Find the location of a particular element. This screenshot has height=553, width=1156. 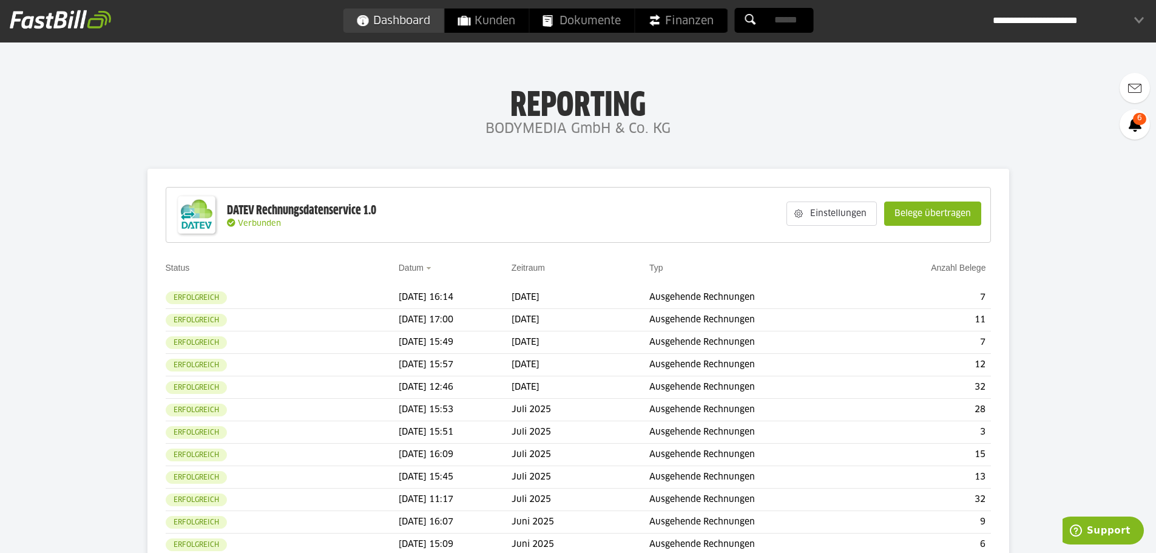

h1: Reporting is located at coordinates (577, 101).